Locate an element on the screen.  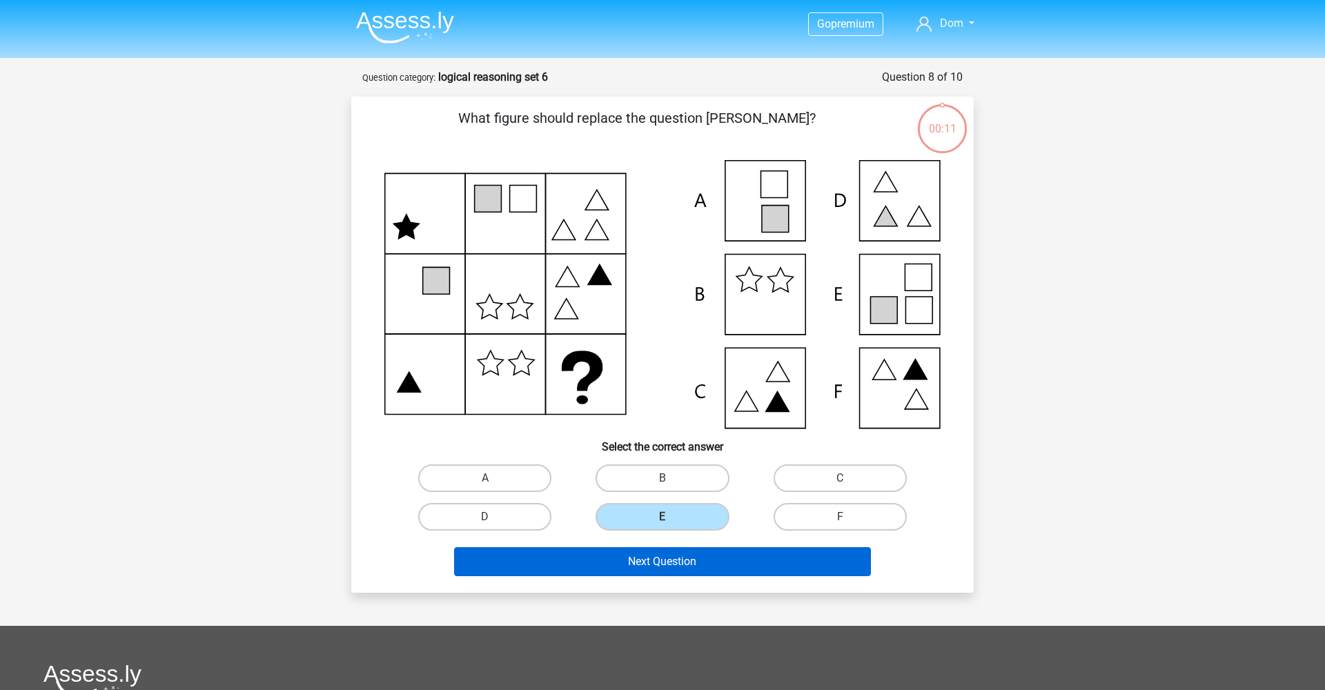
a: Gopremium is located at coordinates (845, 23).